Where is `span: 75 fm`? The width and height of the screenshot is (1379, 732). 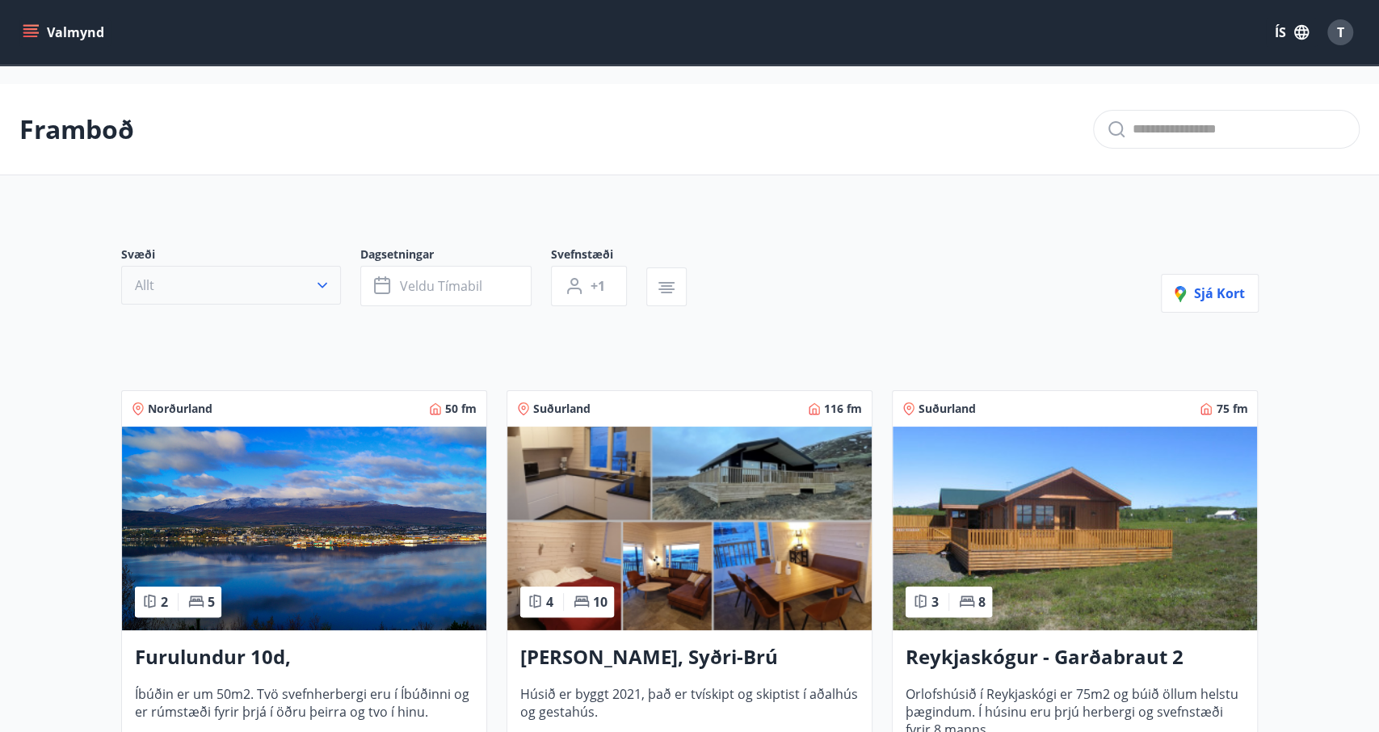 span: 75 fm is located at coordinates (1231, 409).